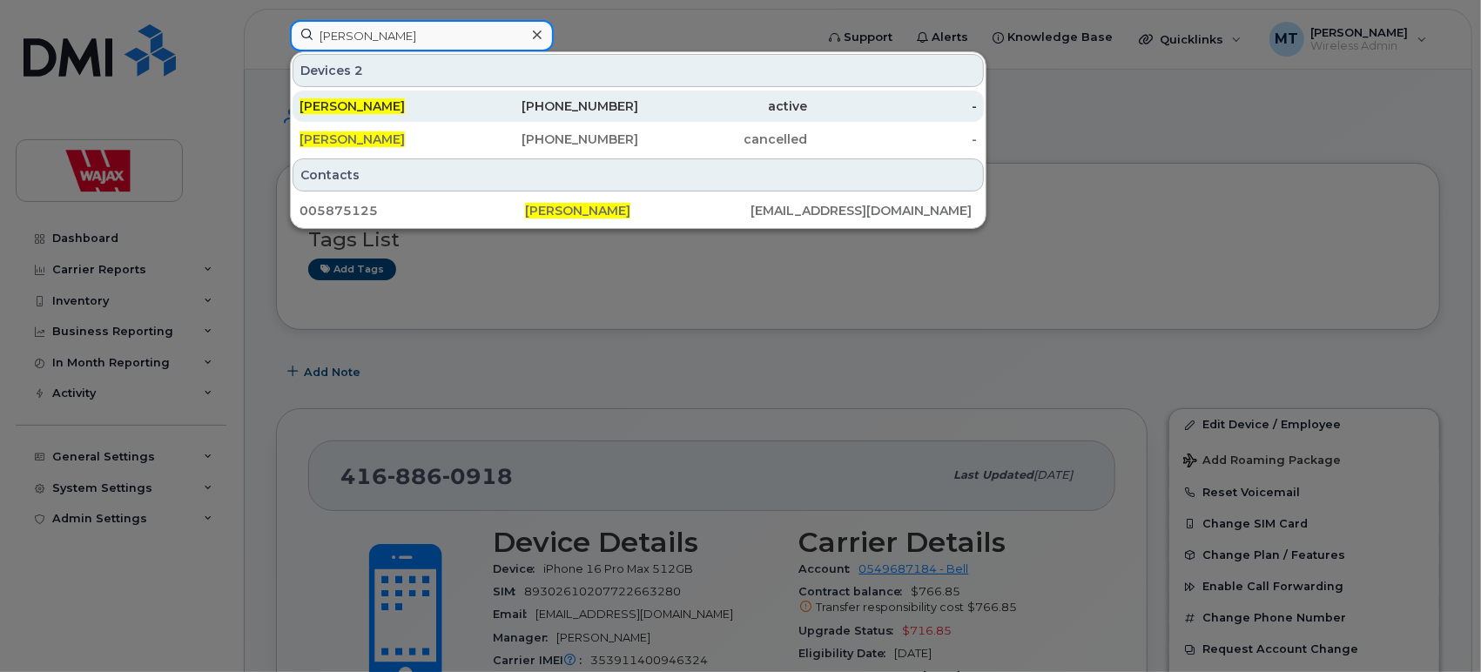  What do you see at coordinates (638, 71) in the screenshot?
I see `div: Devices` at bounding box center [638, 71].